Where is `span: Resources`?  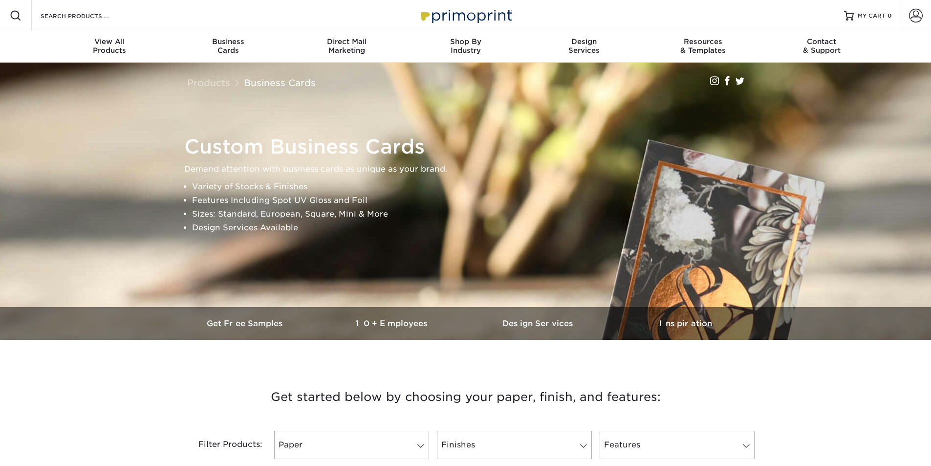
span: Resources is located at coordinates (702, 42).